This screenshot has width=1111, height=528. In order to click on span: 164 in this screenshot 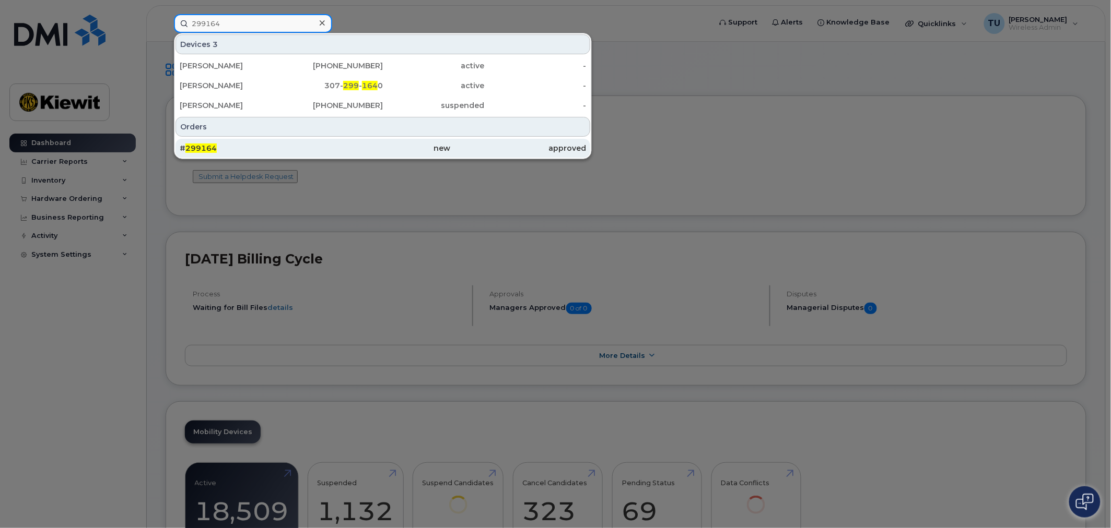, I will do `click(370, 86)`.